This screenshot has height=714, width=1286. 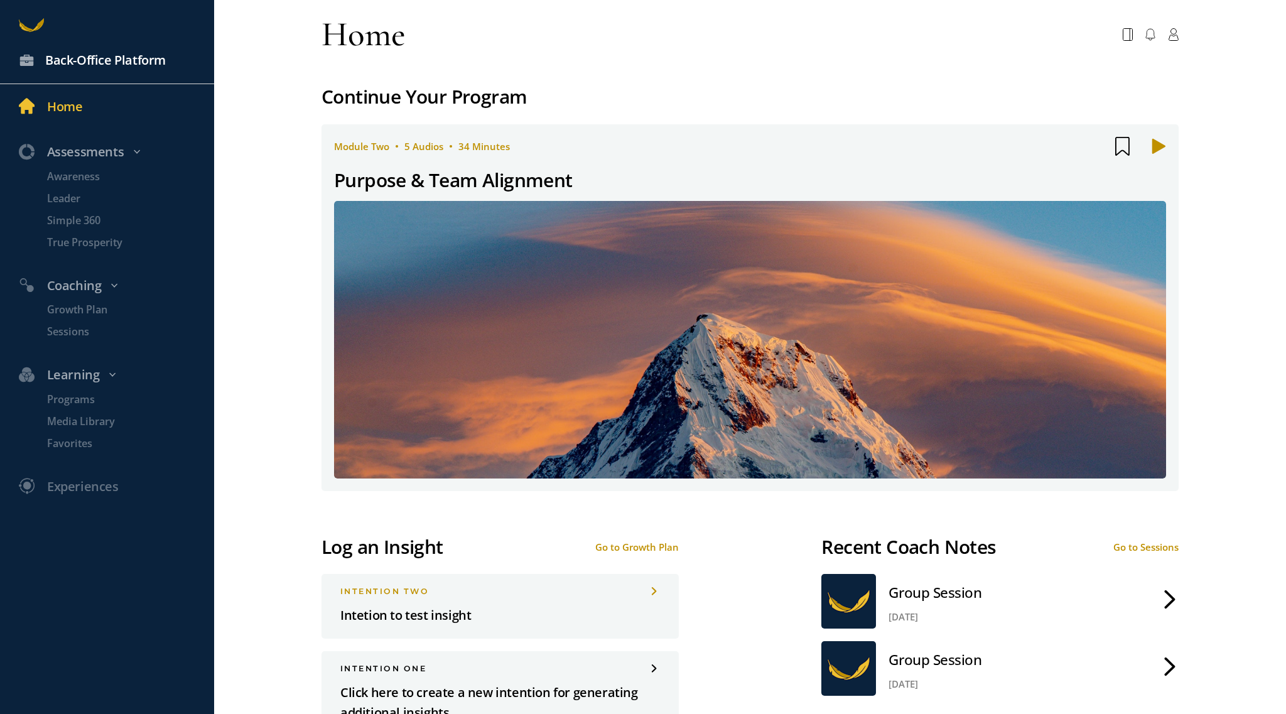 I want to click on p: Awareness, so click(x=129, y=177).